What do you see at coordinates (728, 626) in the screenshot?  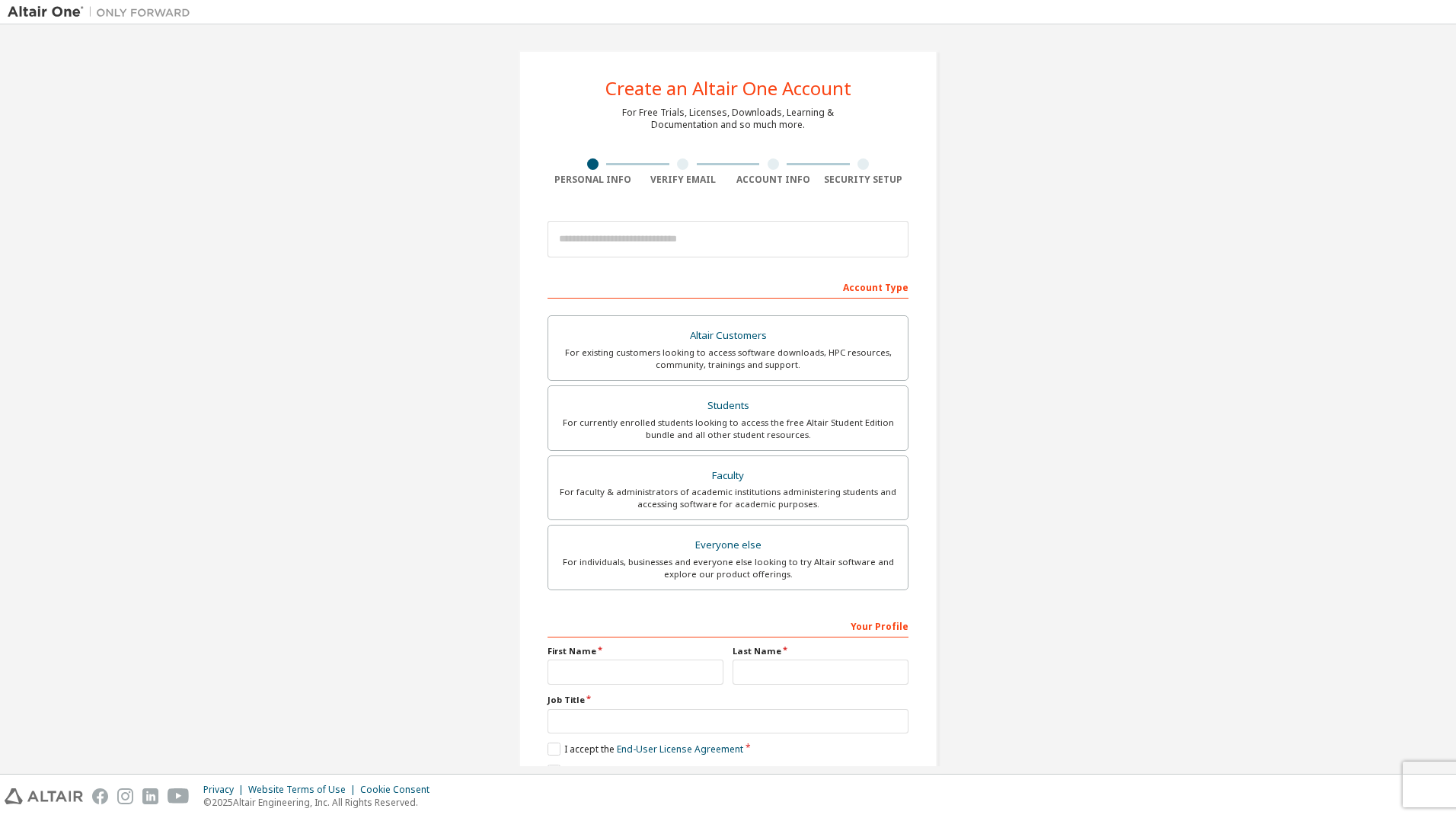 I see `div: Your Profile` at bounding box center [728, 626].